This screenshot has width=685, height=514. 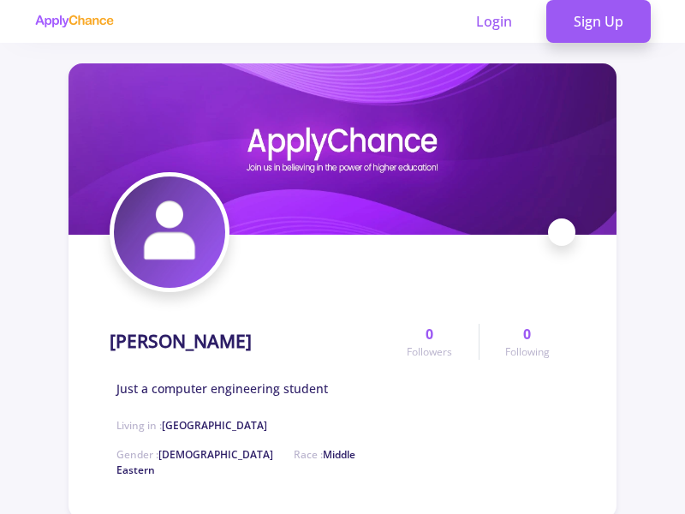 I want to click on a: 0Followers, so click(x=429, y=342).